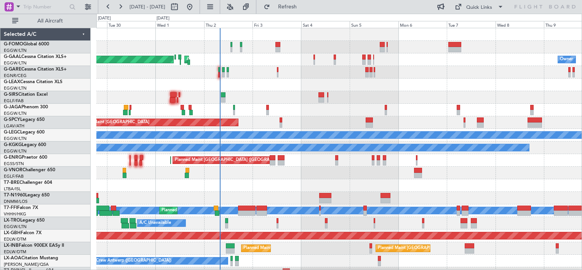 This screenshot has height=270, width=582. Describe the element at coordinates (21, 208) in the screenshot. I see `a: T7-FFIFalcon 7X` at that location.